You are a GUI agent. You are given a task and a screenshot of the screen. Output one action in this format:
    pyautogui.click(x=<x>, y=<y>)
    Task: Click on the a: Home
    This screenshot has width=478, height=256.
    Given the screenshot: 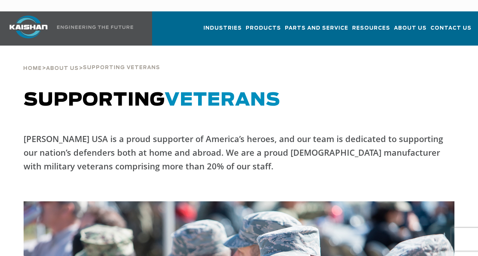 What is the action you would take?
    pyautogui.click(x=32, y=68)
    